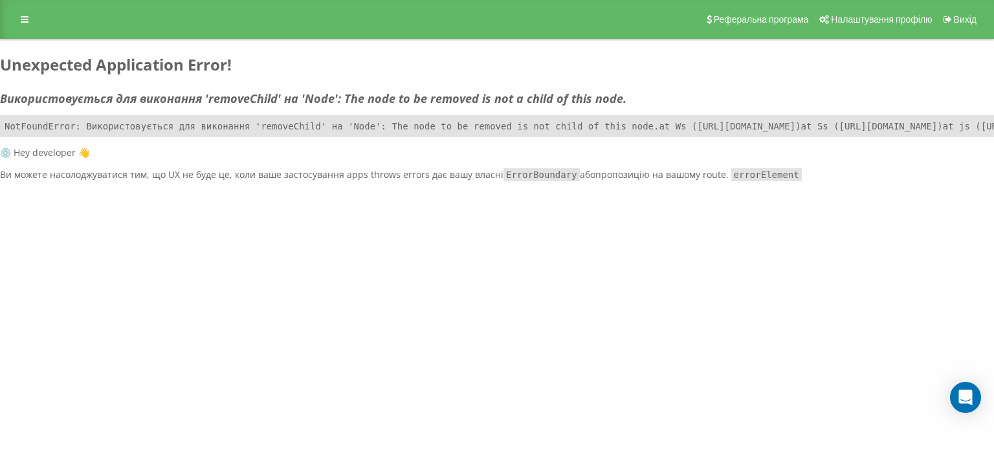  I want to click on code: errorElement, so click(767, 175).